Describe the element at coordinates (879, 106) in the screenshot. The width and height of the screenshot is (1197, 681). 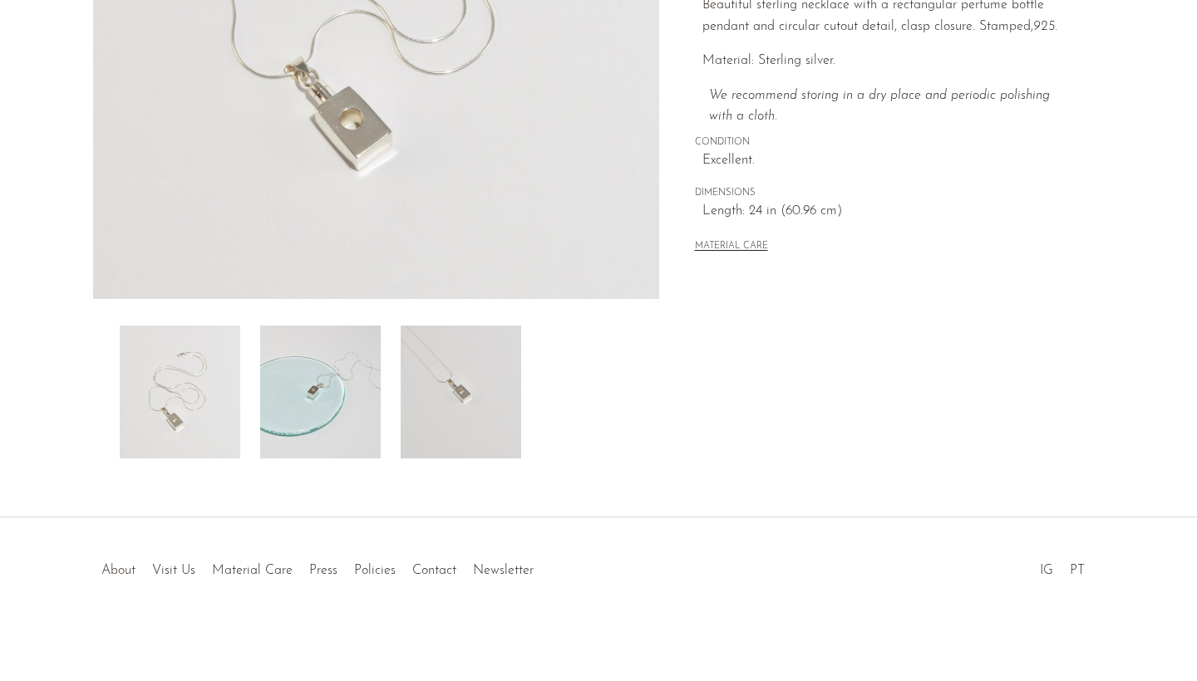
I see `i: We recommend storing in a dry place and periodic polishing with a cloth.` at that location.